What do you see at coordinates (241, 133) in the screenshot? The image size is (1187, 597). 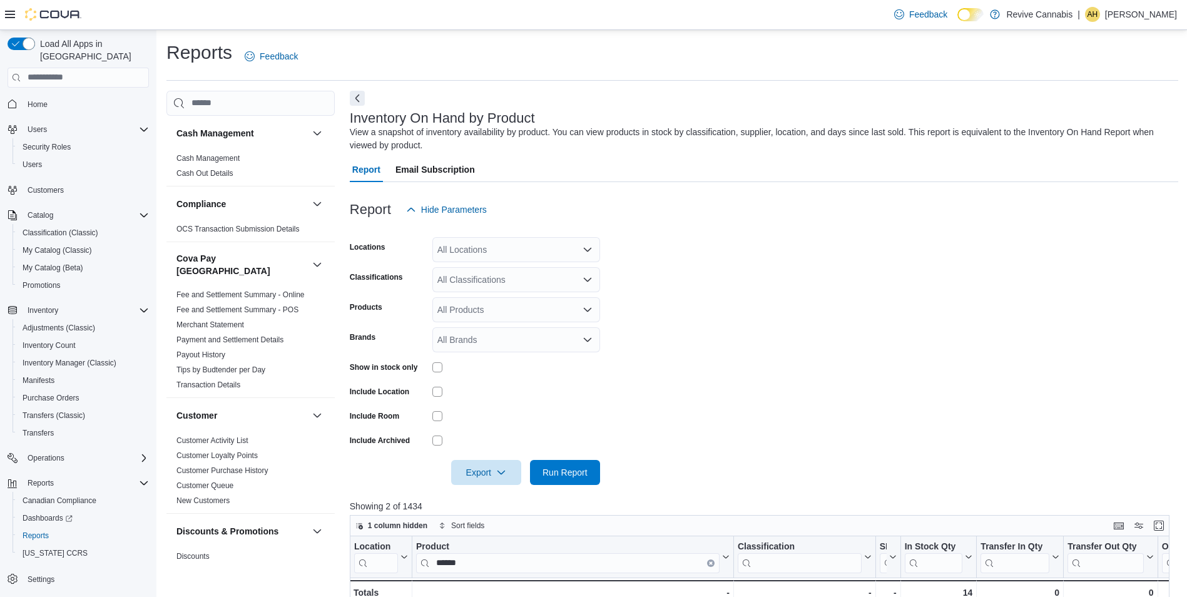 I see `button: Cash Management` at bounding box center [241, 133].